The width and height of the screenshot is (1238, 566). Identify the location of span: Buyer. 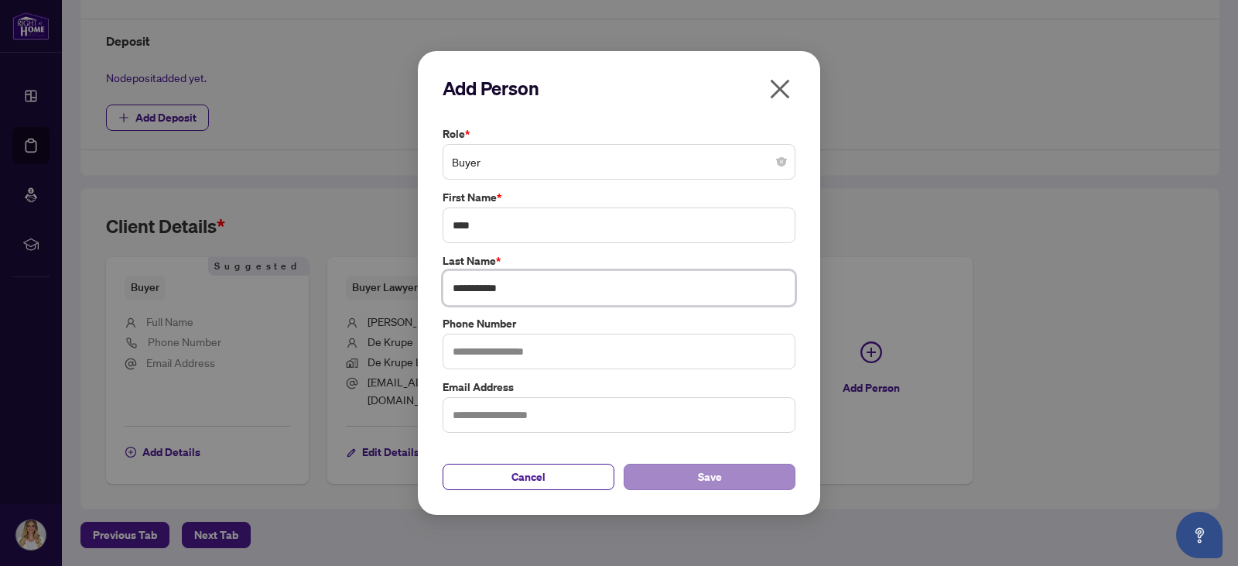
(619, 162).